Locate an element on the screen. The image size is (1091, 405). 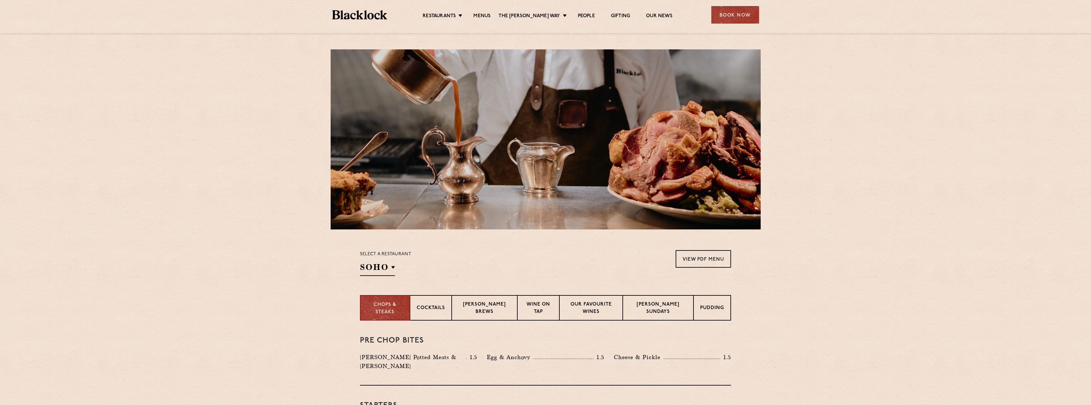
p: Egg & Anchovy is located at coordinates (510, 357).